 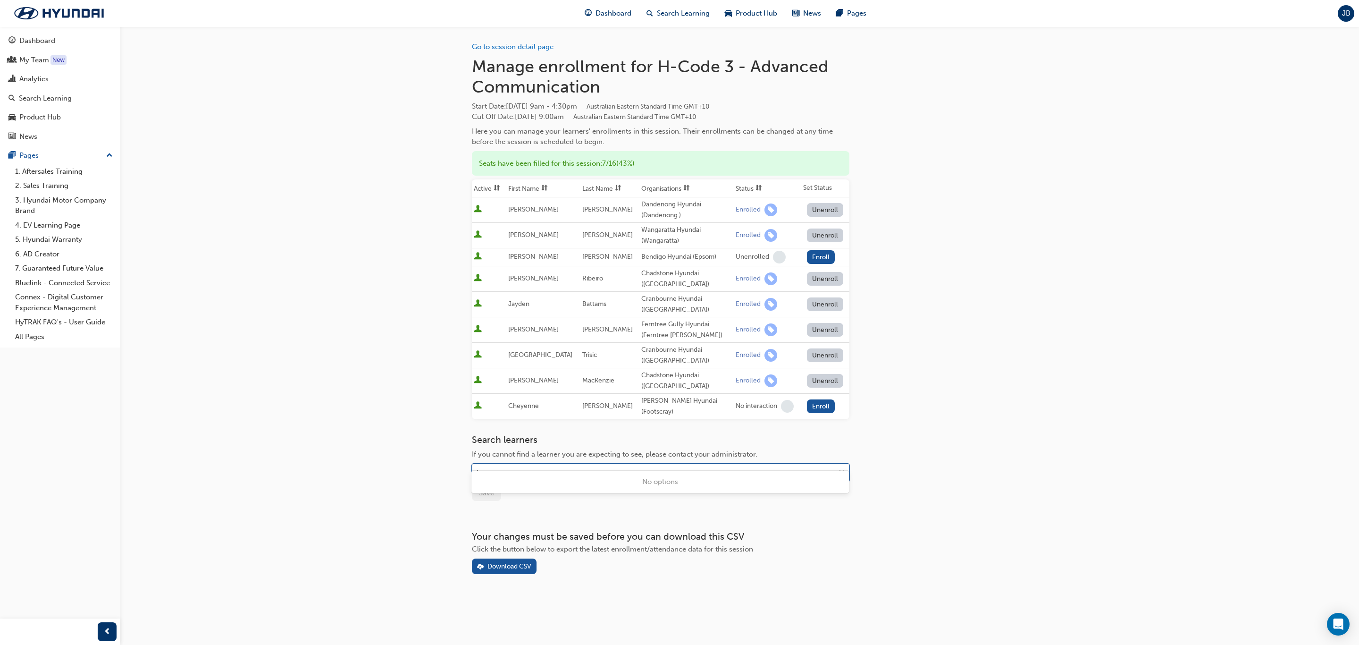 I want to click on span: MacKenzie, so click(x=598, y=380).